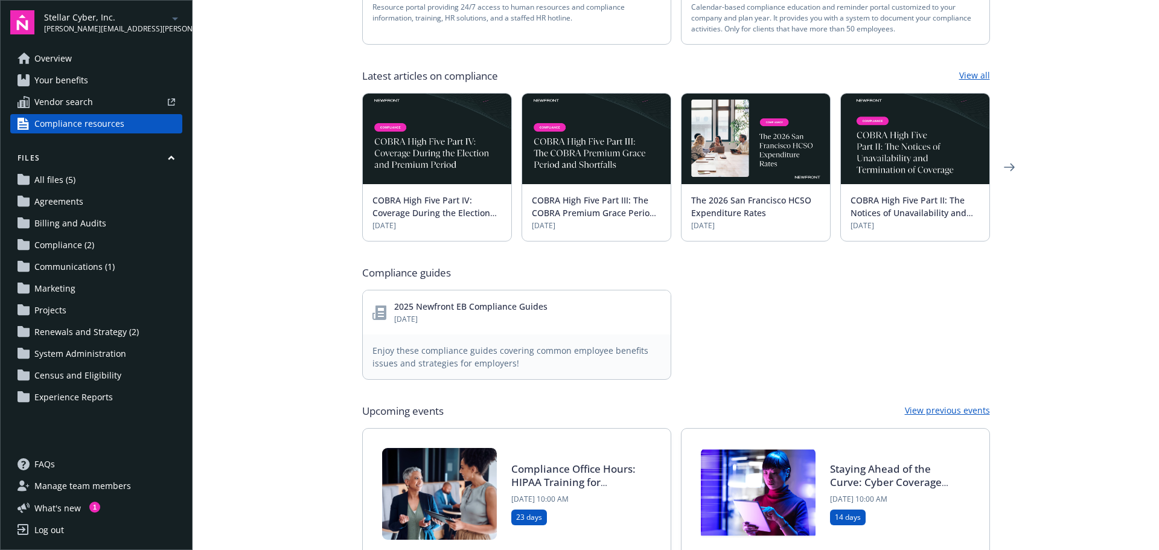 This screenshot has height=550, width=1159. What do you see at coordinates (22, 22) in the screenshot?
I see `img: navigator-logo.svg` at bounding box center [22, 22].